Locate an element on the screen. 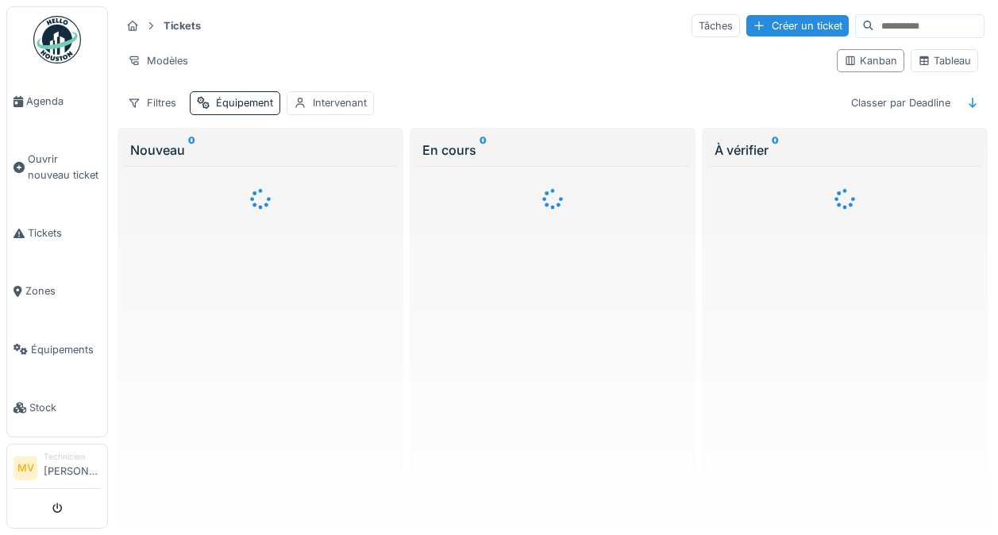 The image size is (998, 535). span: Ouvrir nouveau ticket is located at coordinates (64, 167).